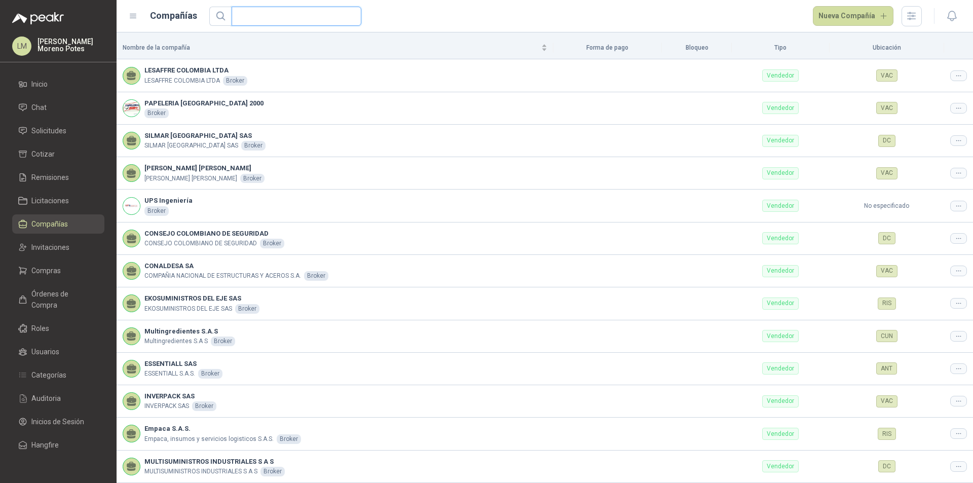 The height and width of the screenshot is (483, 973). What do you see at coordinates (189, 331) in the screenshot?
I see `b: Multingredientes S.A.S` at bounding box center [189, 331].